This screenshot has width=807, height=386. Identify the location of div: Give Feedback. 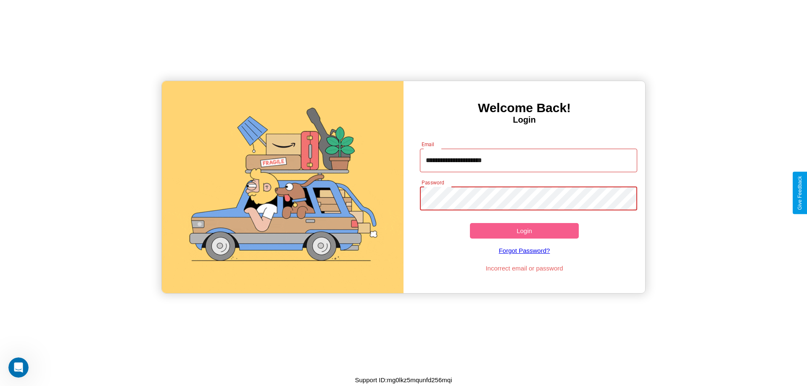
(800, 193).